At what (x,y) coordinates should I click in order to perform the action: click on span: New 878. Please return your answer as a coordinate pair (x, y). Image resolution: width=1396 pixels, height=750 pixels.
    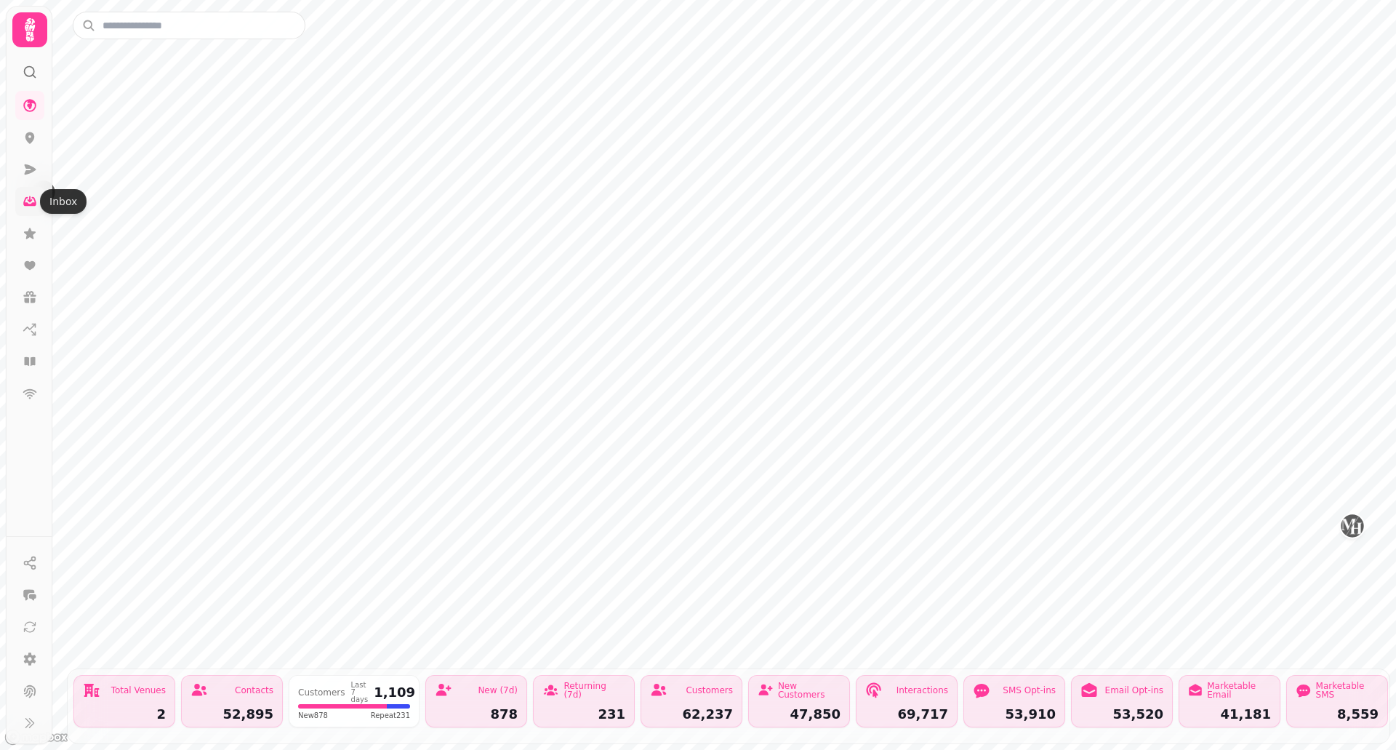
    Looking at the image, I should click on (313, 715).